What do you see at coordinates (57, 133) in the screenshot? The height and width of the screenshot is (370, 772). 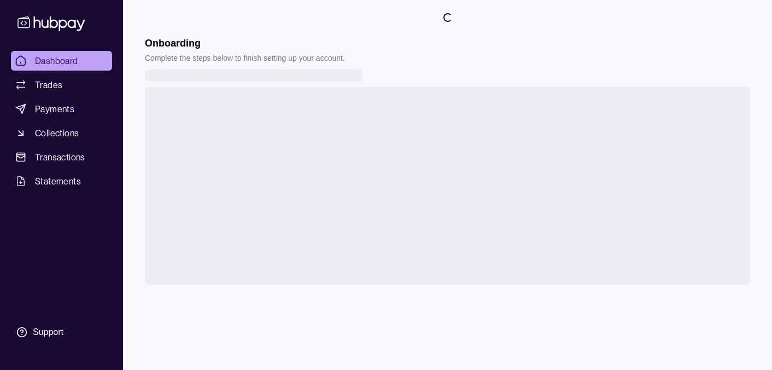 I see `span: Collections` at bounding box center [57, 133].